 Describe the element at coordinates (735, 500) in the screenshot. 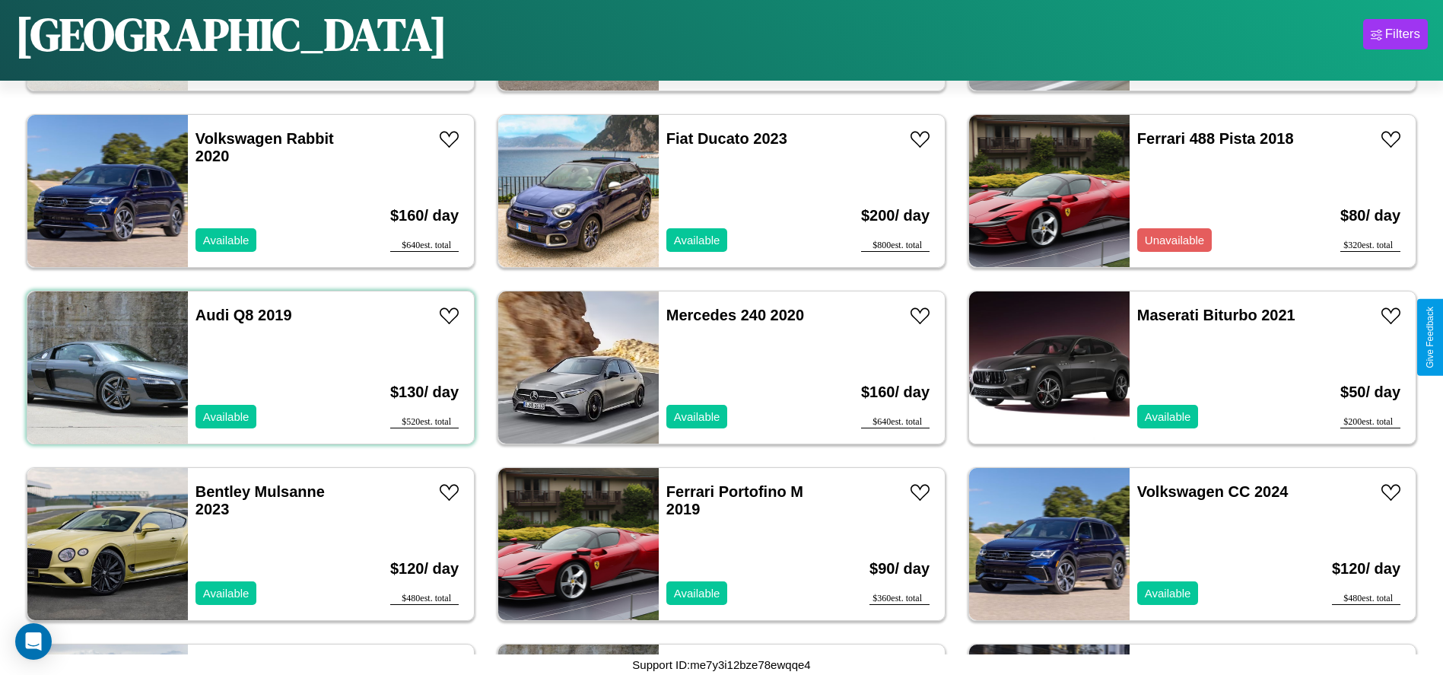

I see `a: Ferrari Portofino M 2019` at that location.